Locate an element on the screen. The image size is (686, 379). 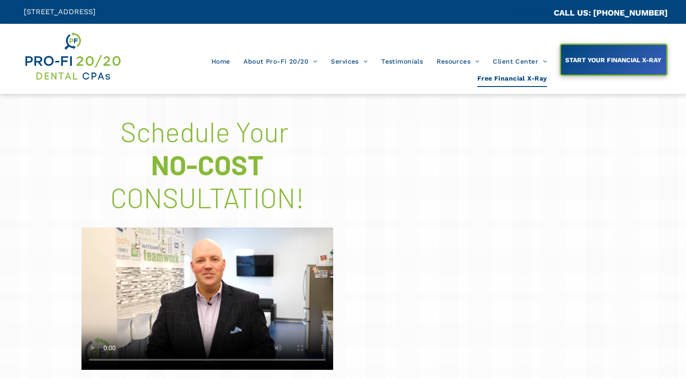
a: START YOUR FINANCIAL X-RAY is located at coordinates (614, 60).